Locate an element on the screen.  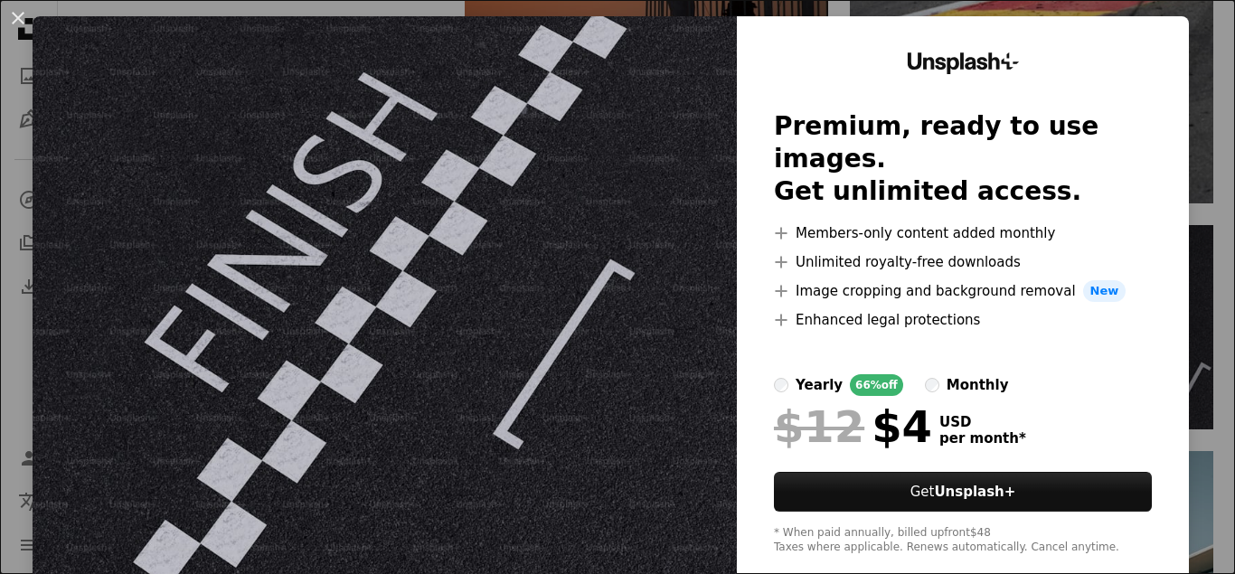
div: yearly is located at coordinates (819, 385).